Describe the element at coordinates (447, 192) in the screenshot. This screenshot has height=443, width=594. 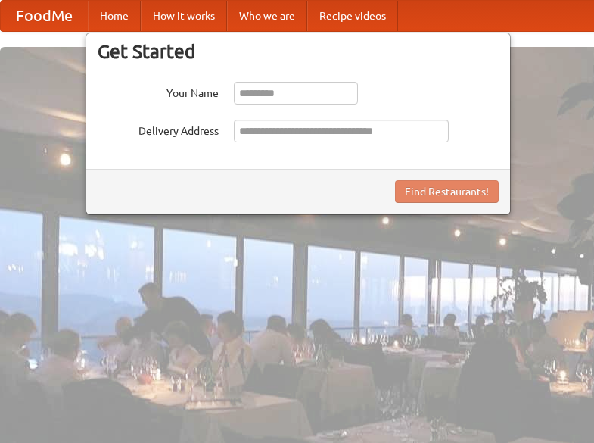
I see `button: Find Restaurants!` at that location.